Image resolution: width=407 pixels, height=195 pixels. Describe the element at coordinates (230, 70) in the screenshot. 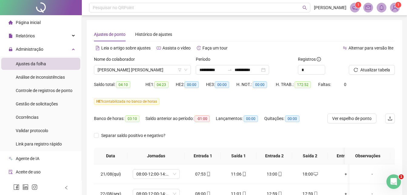

I see `span: to` at that location.